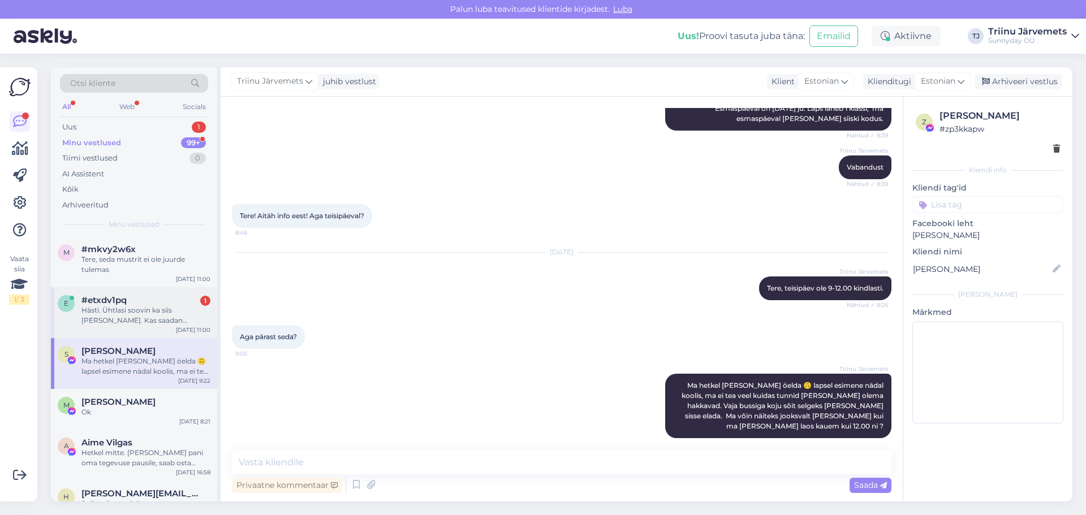 The width and height of the screenshot is (1086, 515). What do you see at coordinates (134, 224) in the screenshot?
I see `span: Minu vestlused` at bounding box center [134, 224].